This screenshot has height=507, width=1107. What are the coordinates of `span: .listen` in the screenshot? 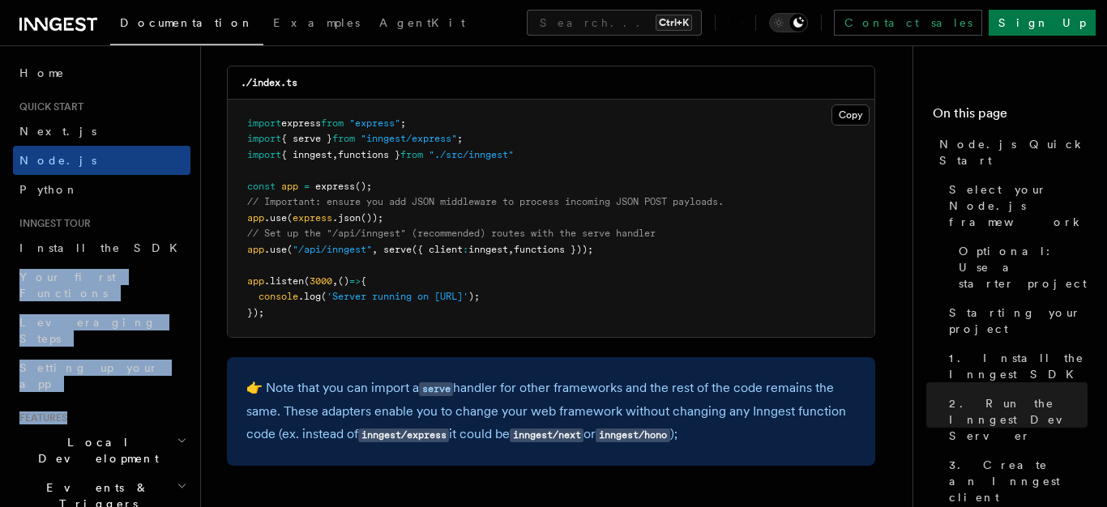 It's located at (284, 281).